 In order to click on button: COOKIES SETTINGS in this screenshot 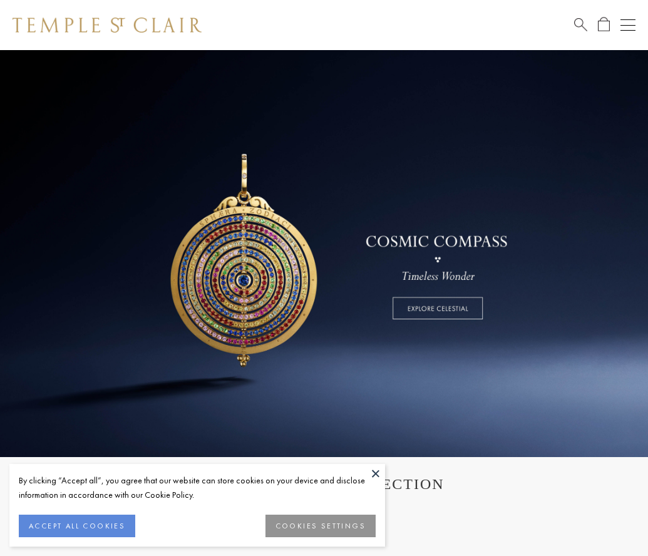, I will do `click(321, 526)`.